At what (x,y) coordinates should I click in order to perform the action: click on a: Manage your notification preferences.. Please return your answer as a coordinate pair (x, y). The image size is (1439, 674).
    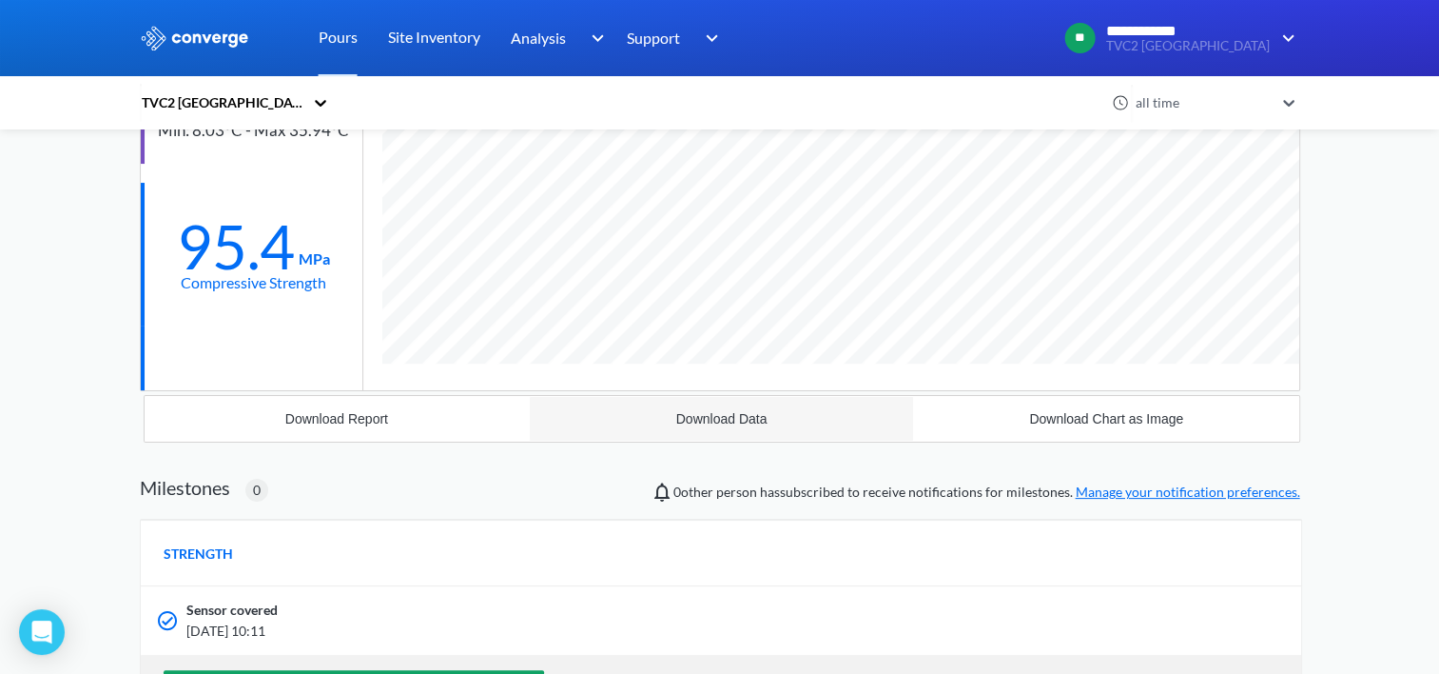
    Looking at the image, I should click on (1188, 491).